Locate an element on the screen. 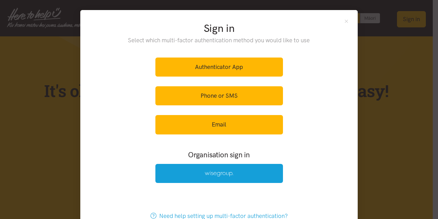  a: Phone or SMS is located at coordinates (219, 96).